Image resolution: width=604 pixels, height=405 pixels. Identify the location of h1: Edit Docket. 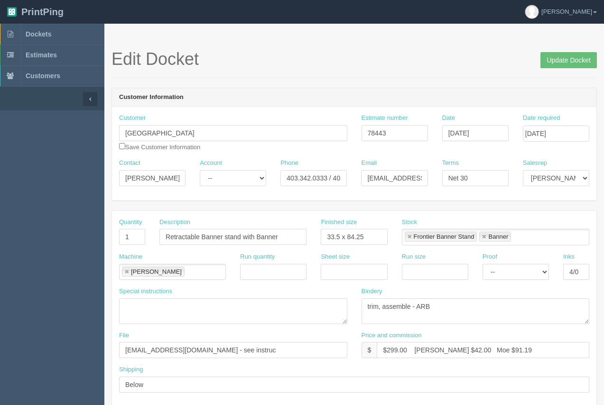
(354, 59).